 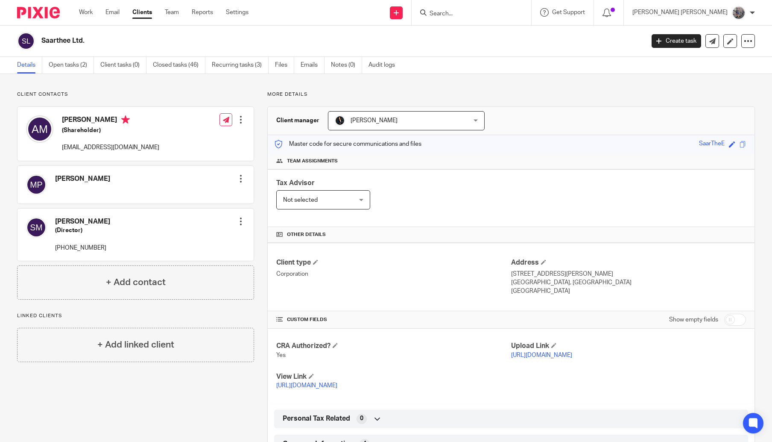 I want to click on span: Get Support, so click(x=568, y=12).